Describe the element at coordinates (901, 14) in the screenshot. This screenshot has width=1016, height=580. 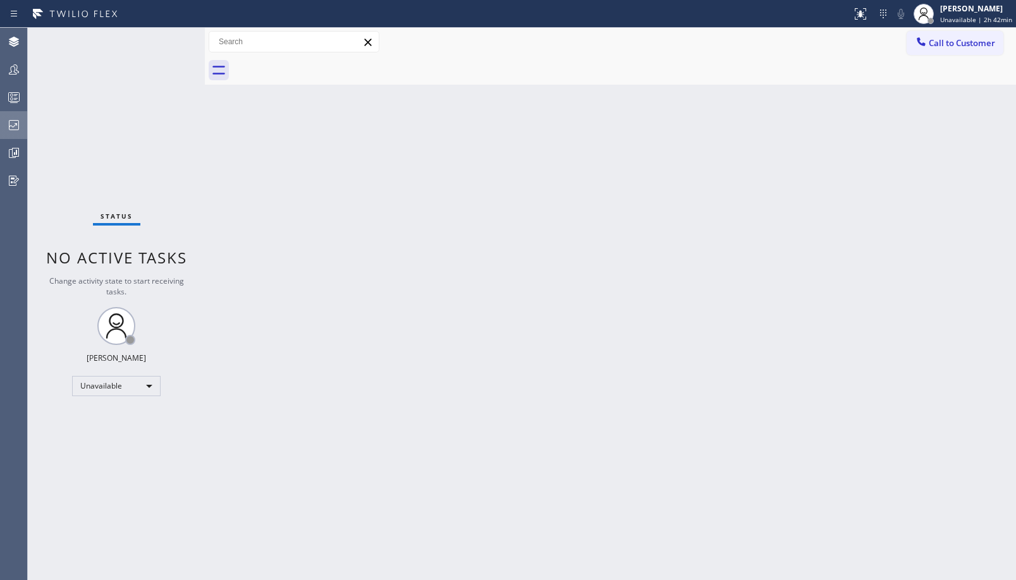
I see `button: Mute` at that location.